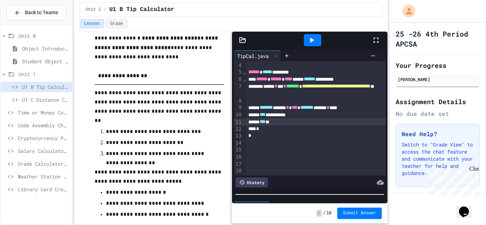 Image resolution: width=486 pixels, height=225 pixels. I want to click on div: 8, so click(238, 101).